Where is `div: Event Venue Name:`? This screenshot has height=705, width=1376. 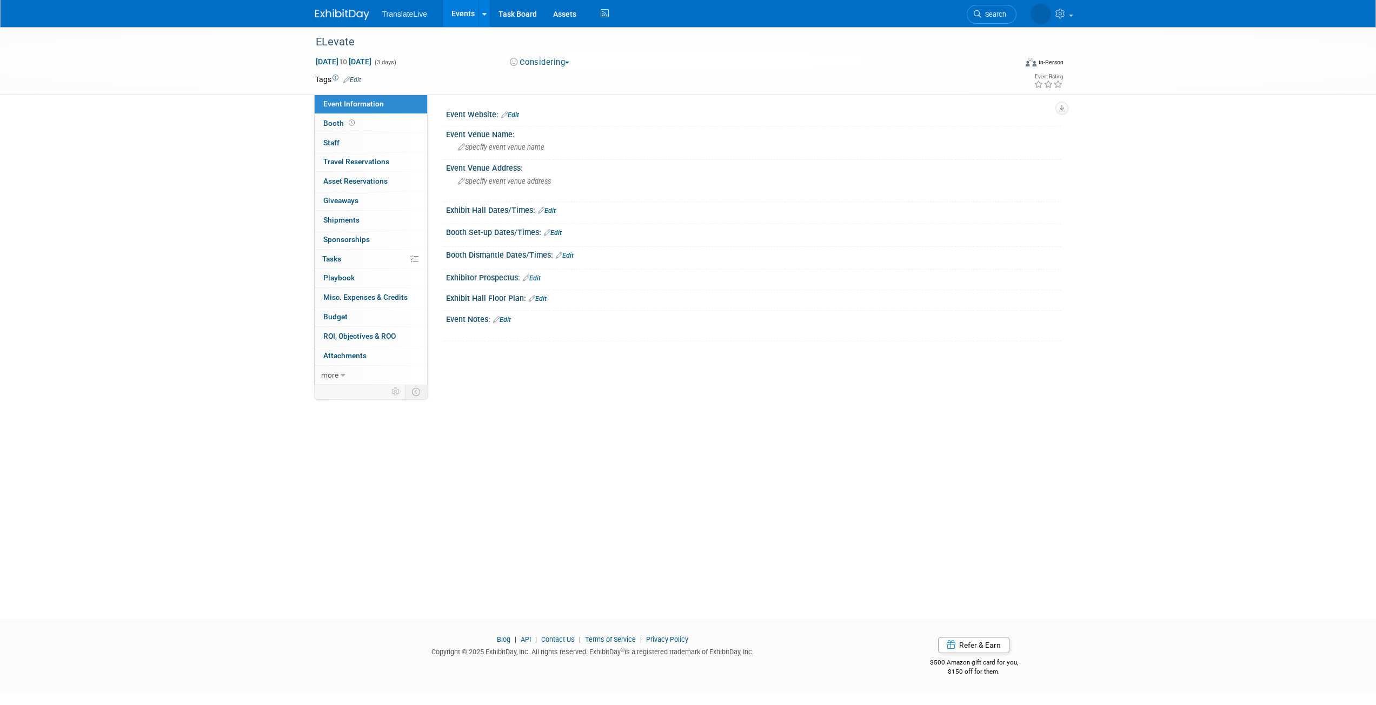 div: Event Venue Name: is located at coordinates (754, 133).